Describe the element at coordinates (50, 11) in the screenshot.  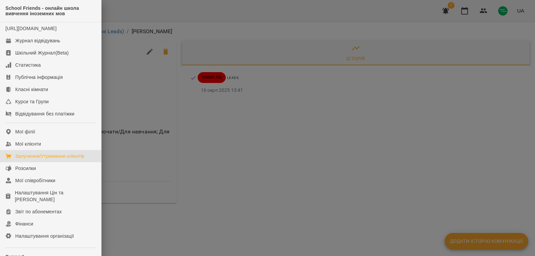
I see `span: School Friends - онлайн школа вивчення іноземних мов` at that location.